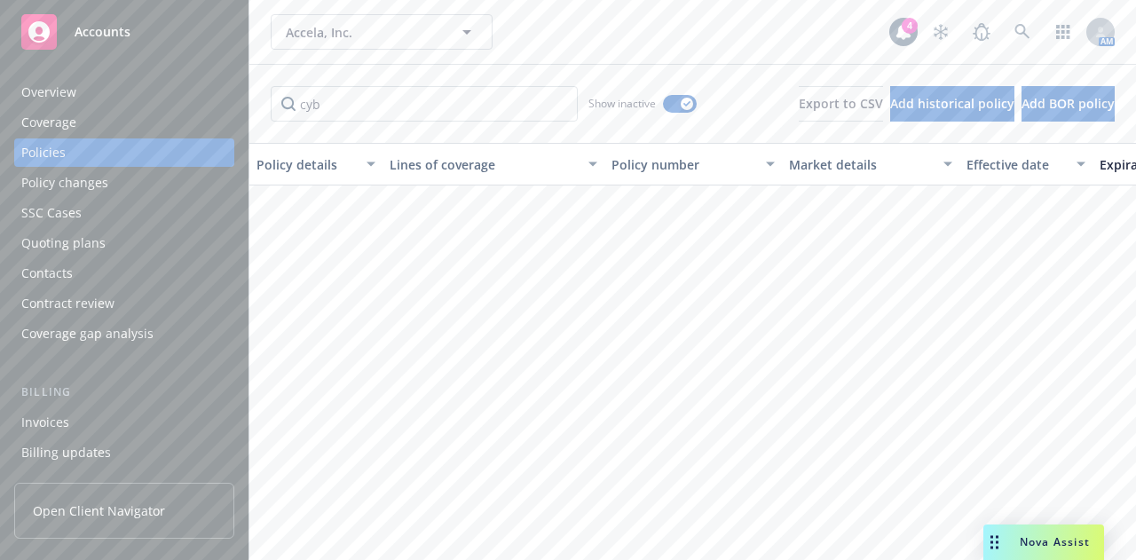 The height and width of the screenshot is (560, 1136). Describe the element at coordinates (51, 213) in the screenshot. I see `div: SSC Cases` at that location.